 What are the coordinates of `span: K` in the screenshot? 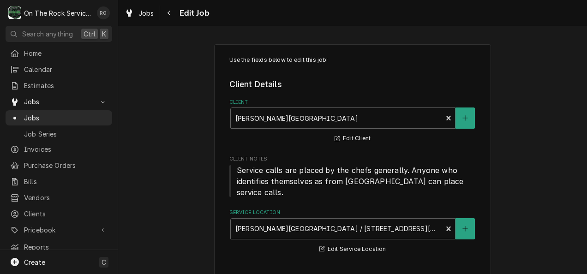 It's located at (104, 34).